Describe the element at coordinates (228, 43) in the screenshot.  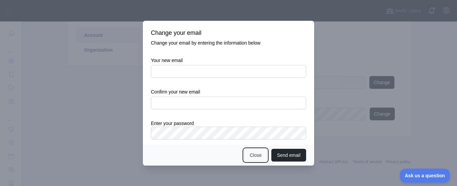
I see `p: Change your email by entering the information below` at that location.